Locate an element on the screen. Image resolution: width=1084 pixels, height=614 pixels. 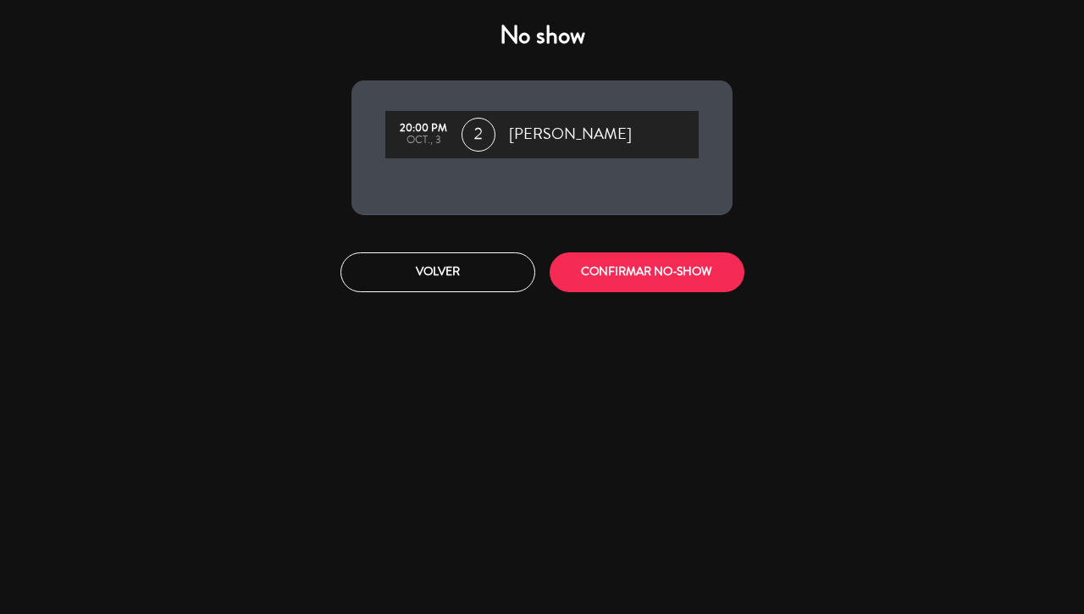
div: 20:00 PM is located at coordinates (424, 129).